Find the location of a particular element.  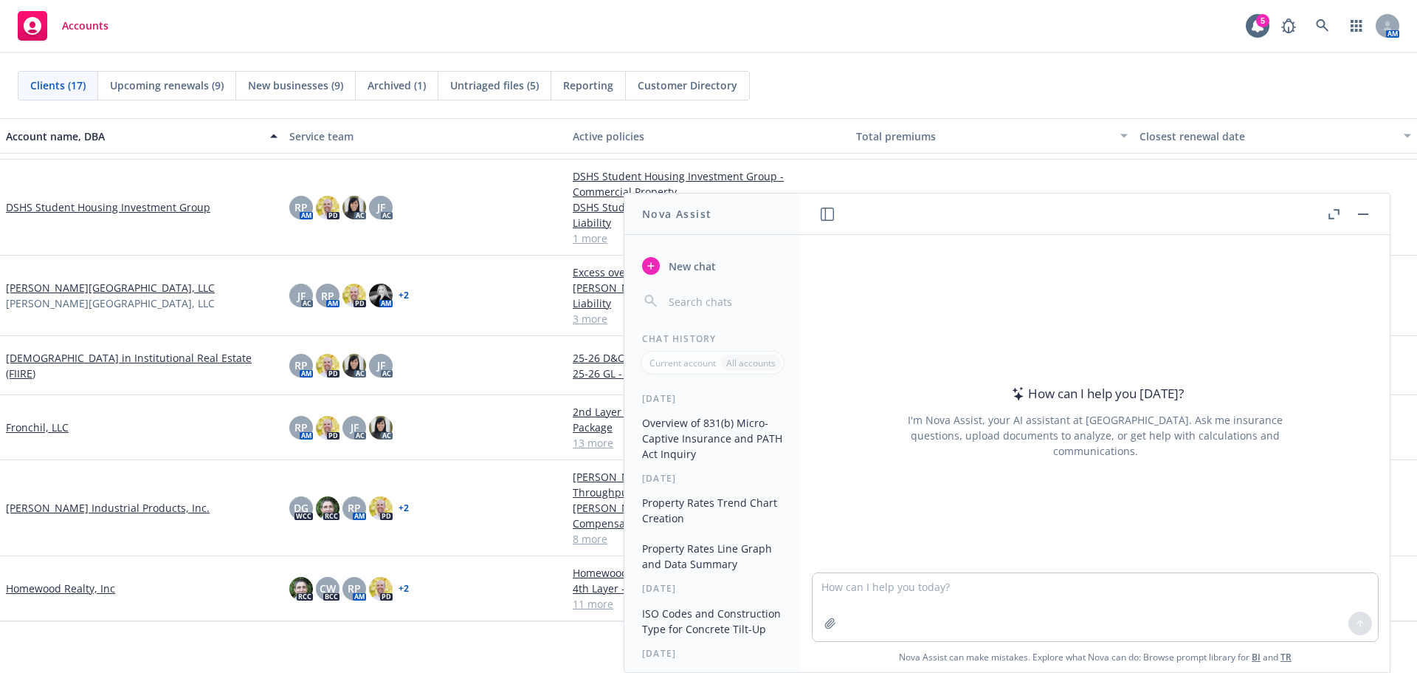

span: Accounts is located at coordinates (85, 26).